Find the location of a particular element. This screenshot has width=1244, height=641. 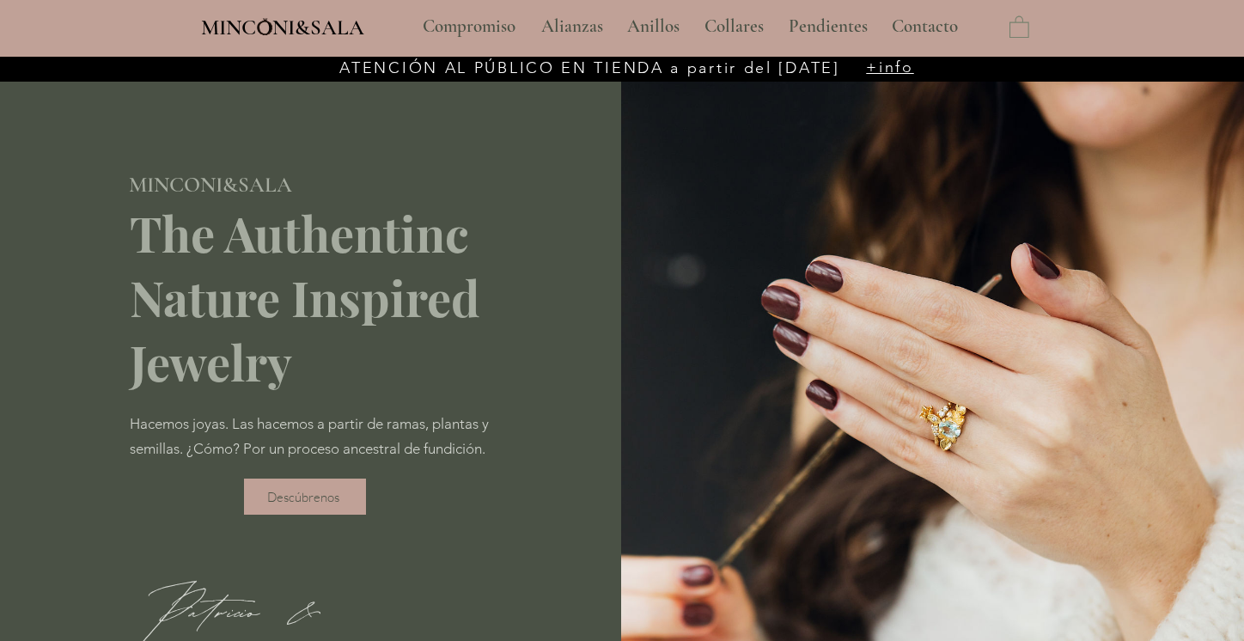

a: Alianzas is located at coordinates (571, 27).